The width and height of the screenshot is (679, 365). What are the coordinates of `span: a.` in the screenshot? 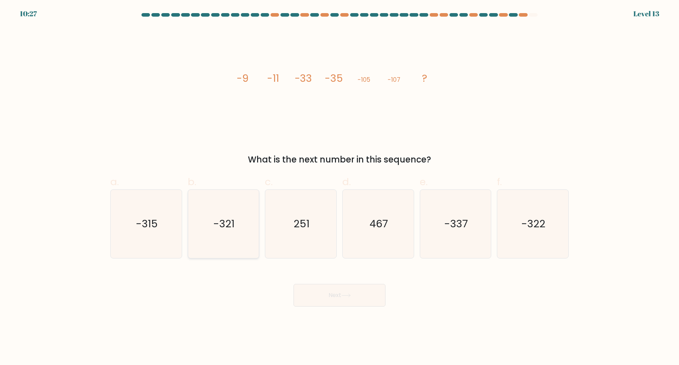 It's located at (115, 181).